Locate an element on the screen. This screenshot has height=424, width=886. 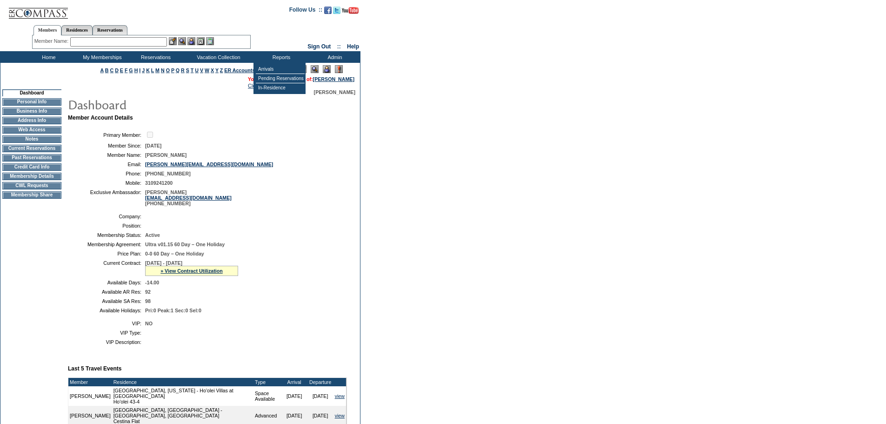
a: N is located at coordinates (163, 70).